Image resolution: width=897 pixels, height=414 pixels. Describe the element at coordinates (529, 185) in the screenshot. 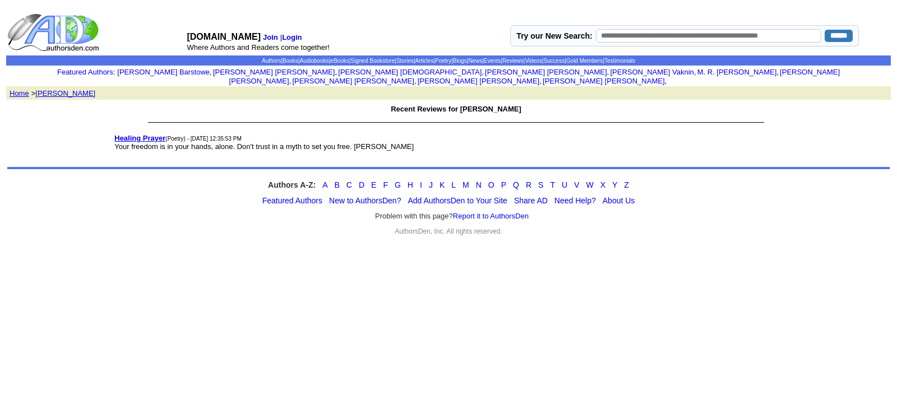

I see `a: R` at that location.